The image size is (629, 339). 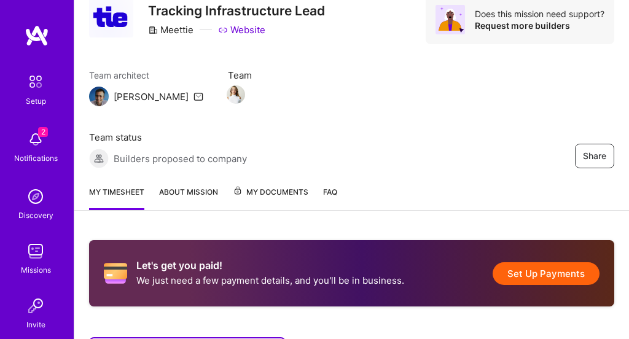 What do you see at coordinates (36, 306) in the screenshot?
I see `img: Invite` at bounding box center [36, 306].